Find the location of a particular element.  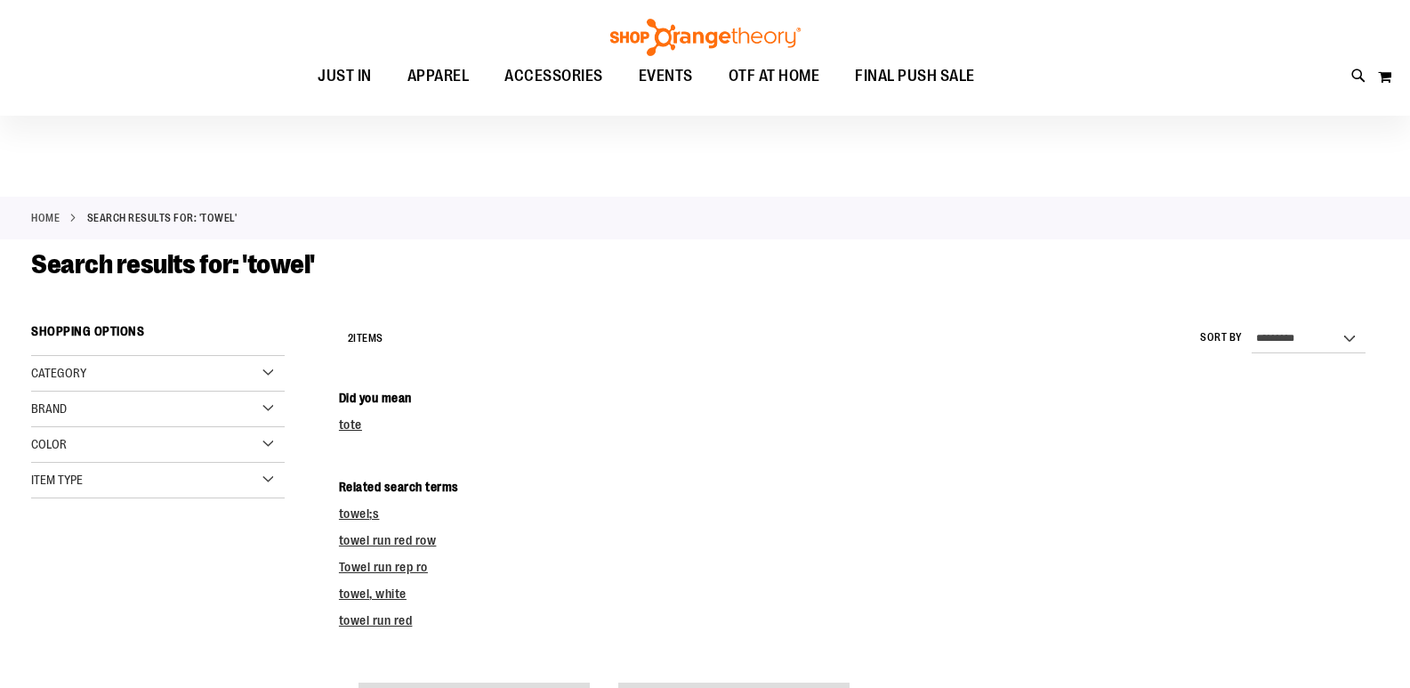

span: FINAL PUSH SALE is located at coordinates (914, 76).